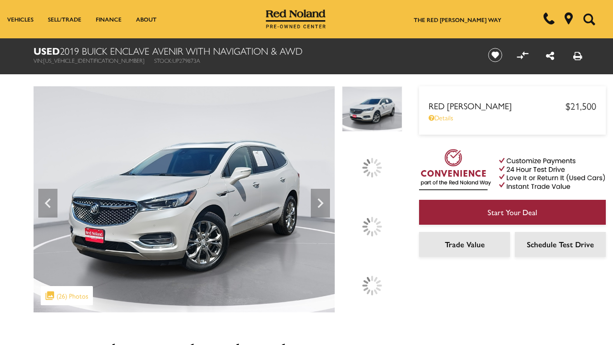 This screenshot has height=345, width=613. Describe the element at coordinates (464, 244) in the screenshot. I see `a: Trade Value` at that location.